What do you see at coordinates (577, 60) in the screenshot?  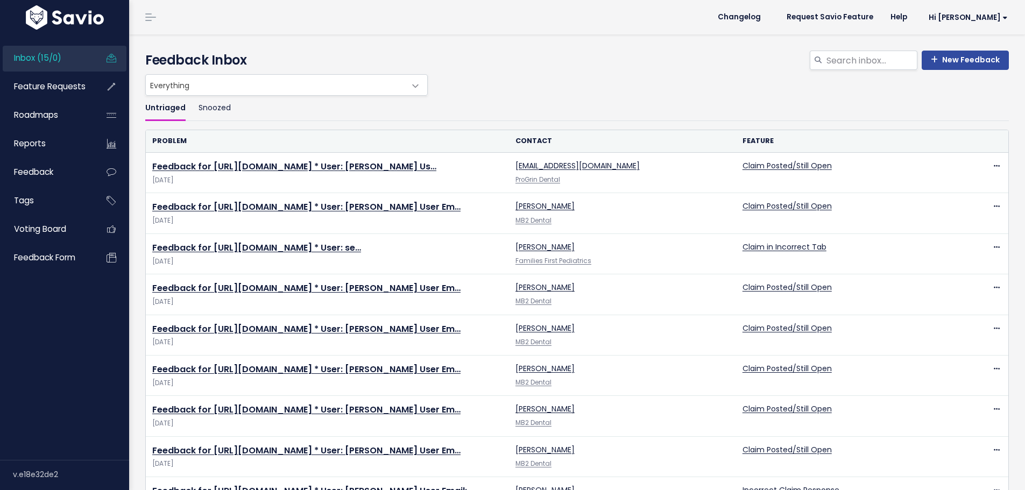 I see `h4: Feedback Inbox` at bounding box center [577, 60].